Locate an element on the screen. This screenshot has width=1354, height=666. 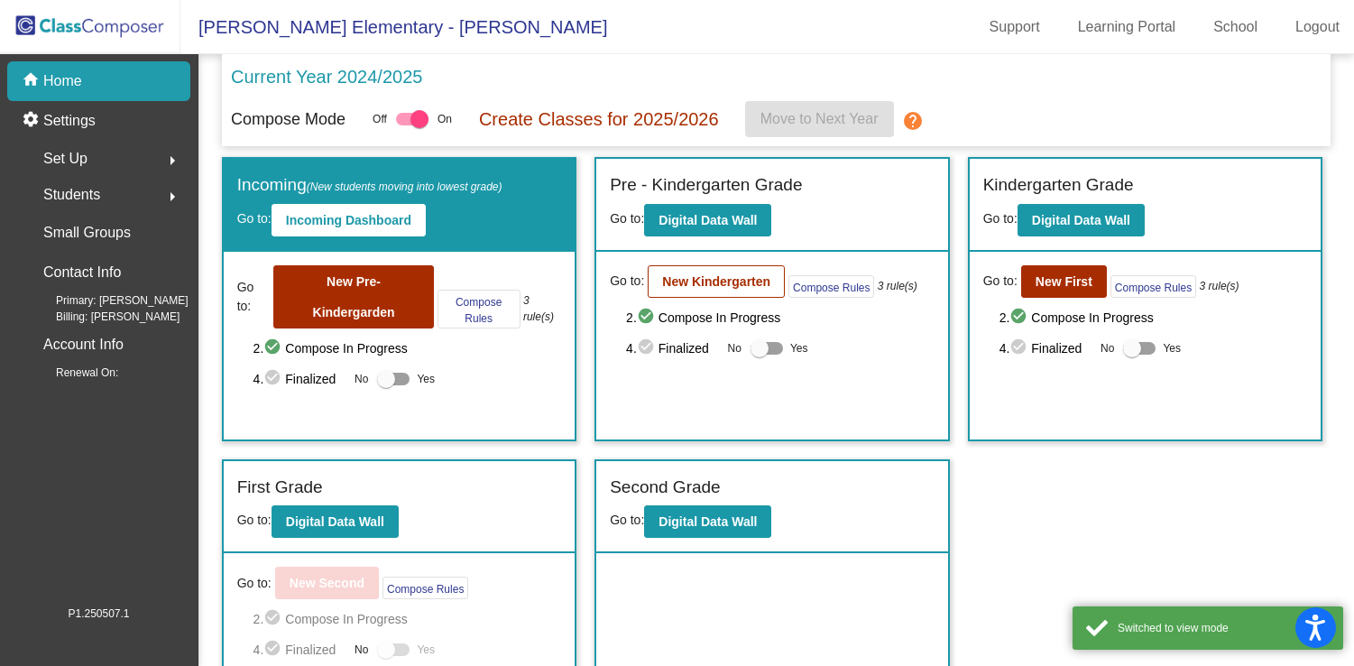
a: Support is located at coordinates (1015, 27).